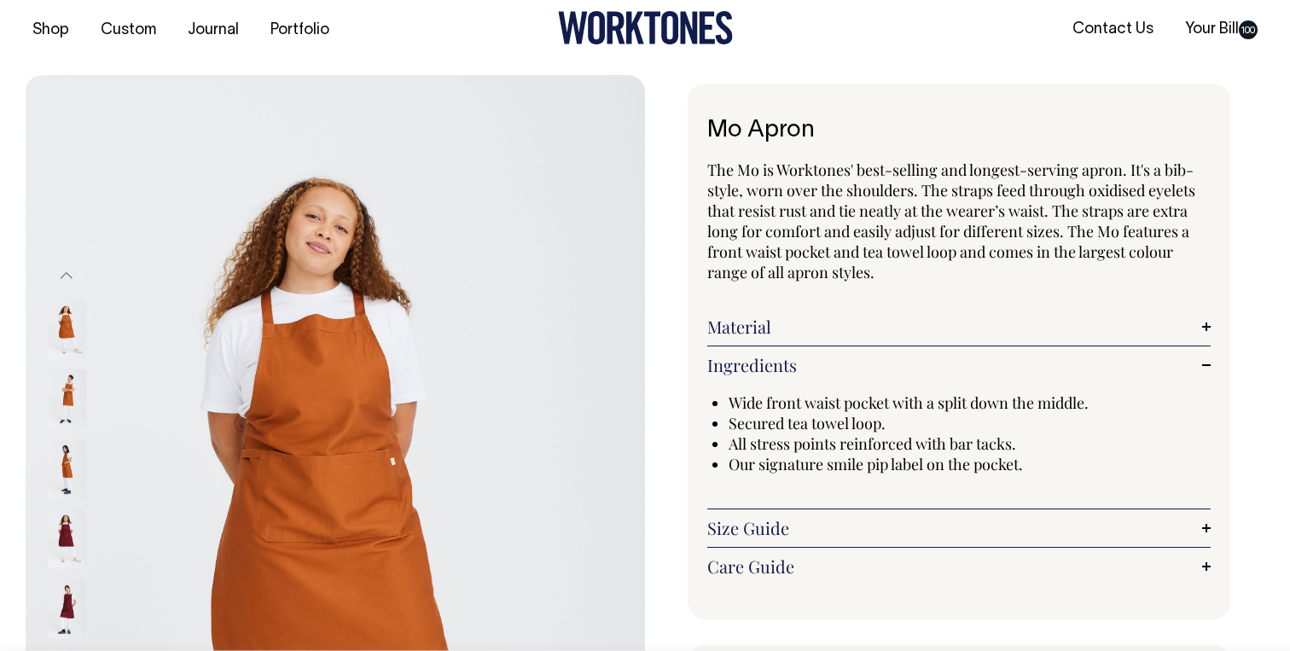 The image size is (1290, 651). I want to click on a: Journal, so click(213, 30).